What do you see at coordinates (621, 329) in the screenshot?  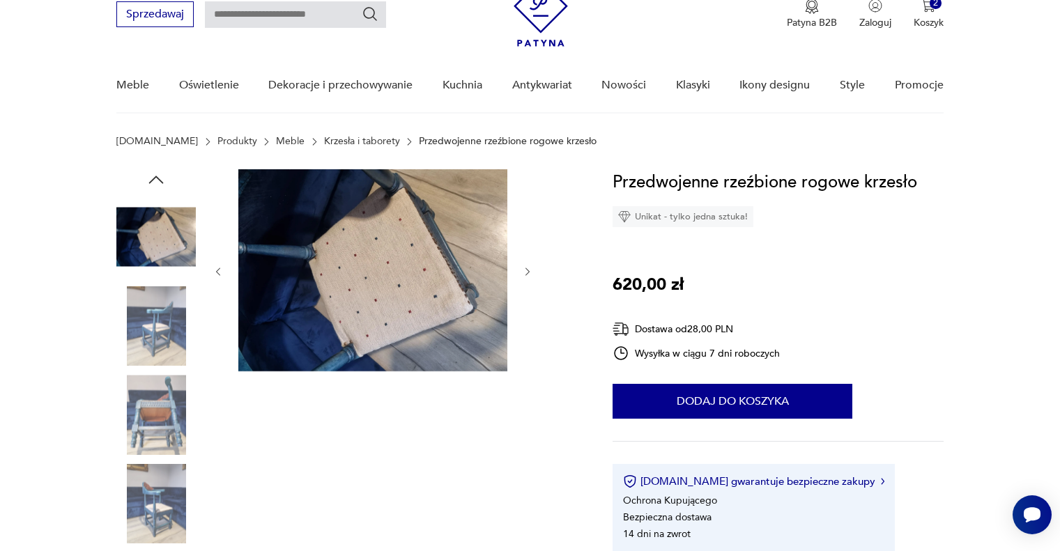 I see `img: Ikona dostawy` at bounding box center [621, 329].